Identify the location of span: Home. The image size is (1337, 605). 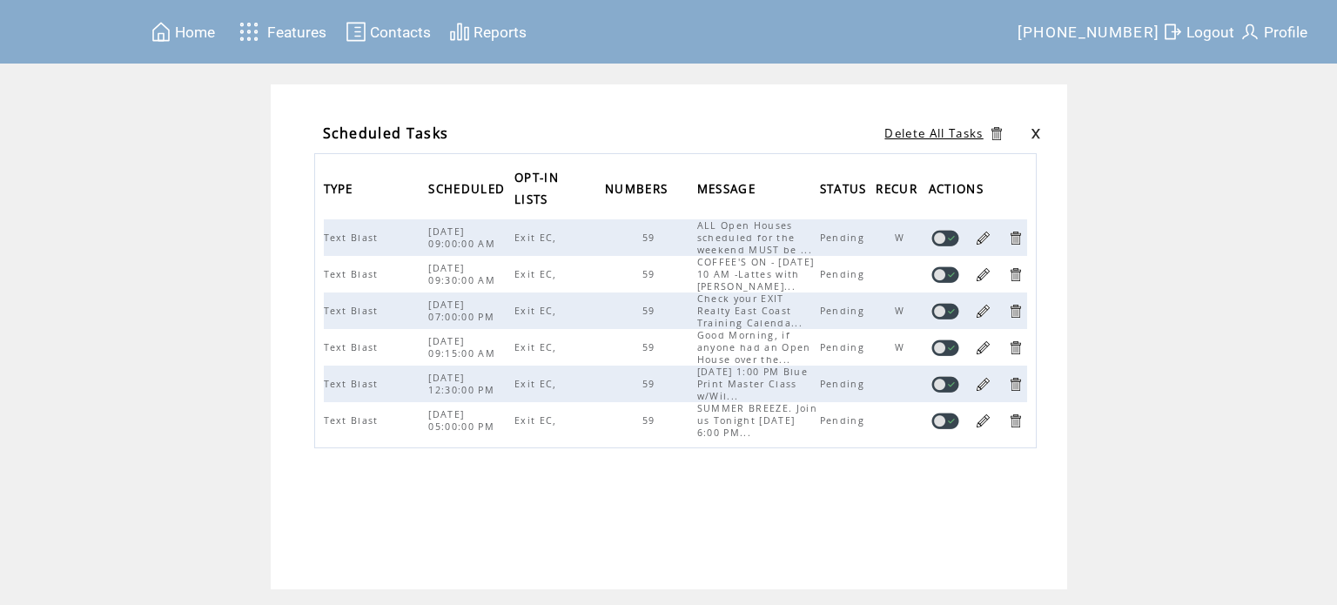
(195, 32).